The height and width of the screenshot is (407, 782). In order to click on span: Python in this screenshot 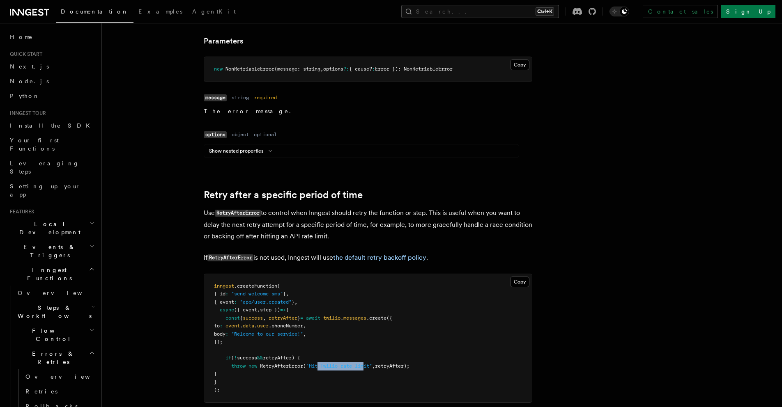, I will do `click(25, 96)`.